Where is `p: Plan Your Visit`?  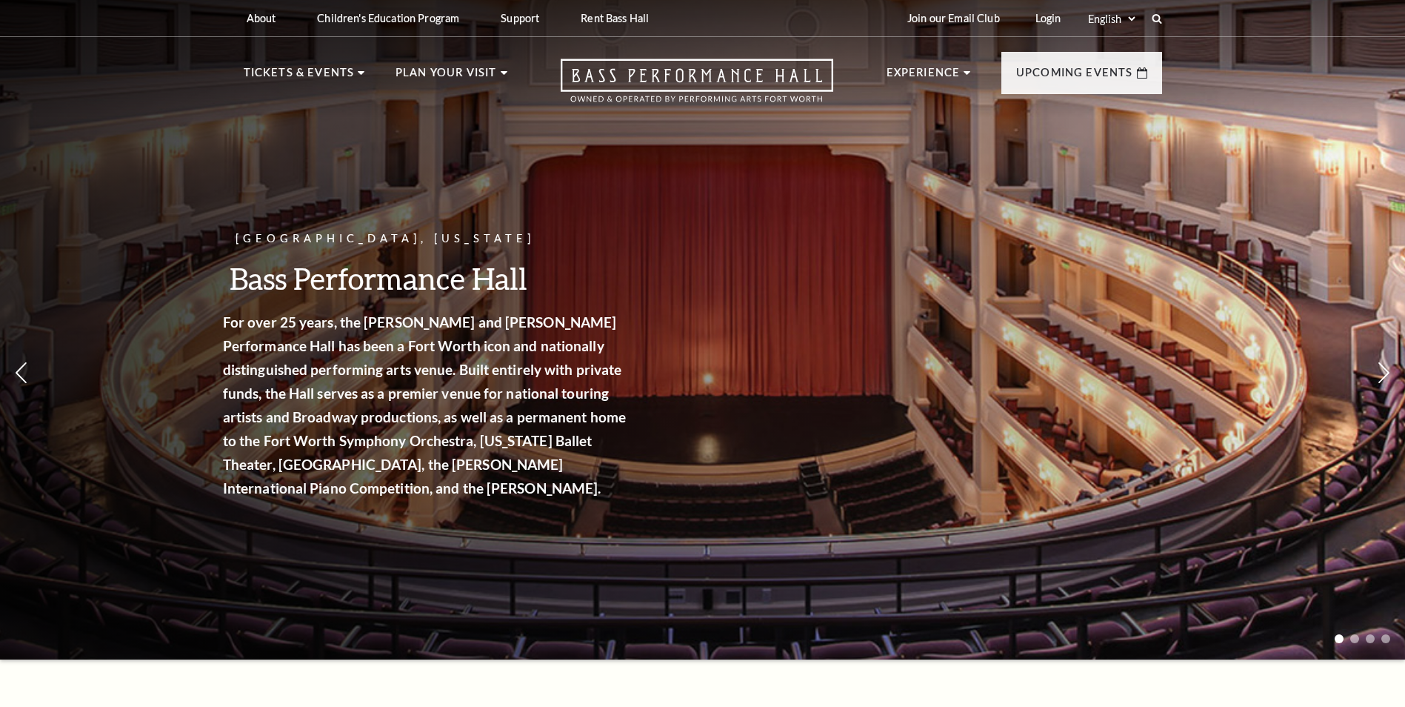
p: Plan Your Visit is located at coordinates (446, 77).